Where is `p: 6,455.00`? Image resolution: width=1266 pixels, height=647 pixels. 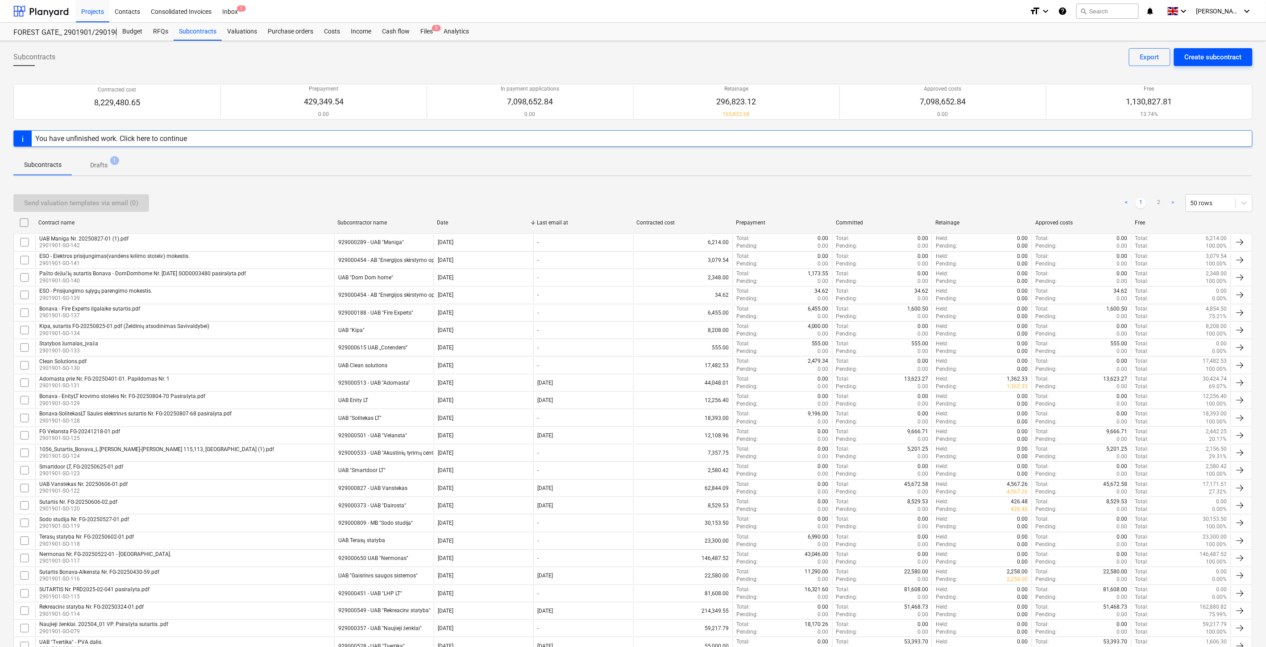
p: 6,455.00 is located at coordinates (818, 309).